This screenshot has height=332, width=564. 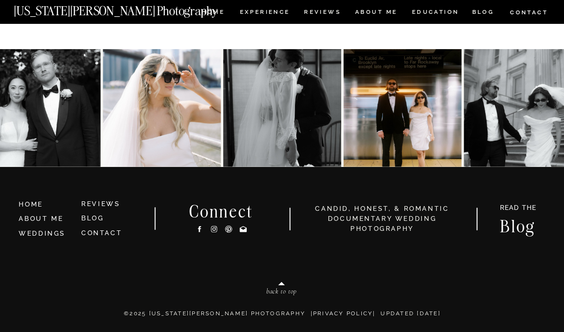 What do you see at coordinates (282, 108) in the screenshot?
I see `img: Anna & Felipe — embracing the moment, and the magic follows.` at bounding box center [282, 108].